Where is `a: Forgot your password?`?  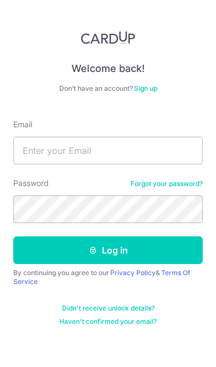
a: Forgot your password? is located at coordinates (167, 184).